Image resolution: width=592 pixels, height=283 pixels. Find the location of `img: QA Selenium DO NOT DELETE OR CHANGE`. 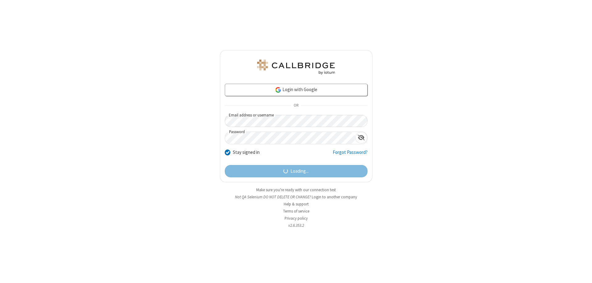

img: QA Selenium DO NOT DELETE OR CHANGE is located at coordinates (296, 67).